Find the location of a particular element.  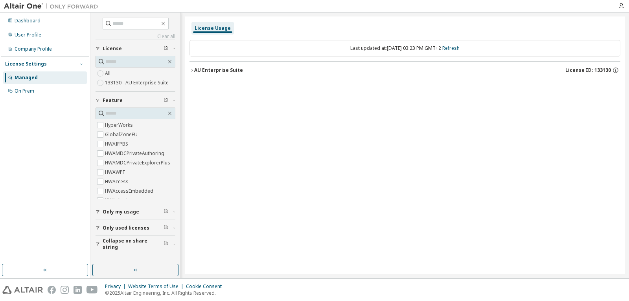

label: HWAccessEmbedded is located at coordinates (130, 191).